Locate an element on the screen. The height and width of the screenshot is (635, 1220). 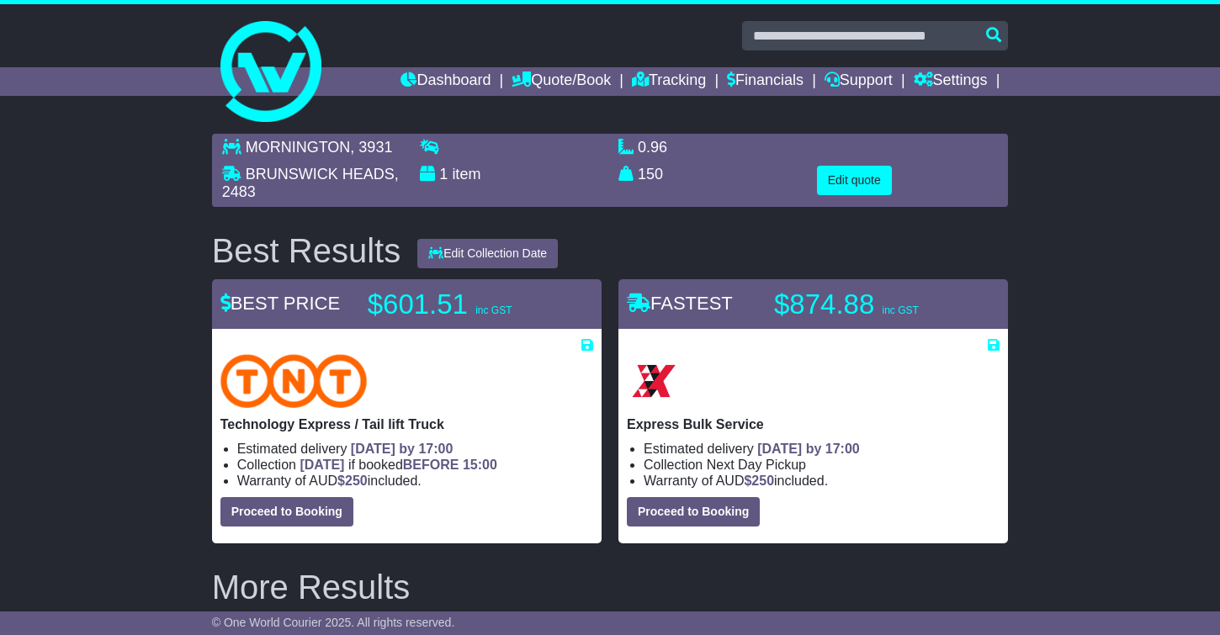
span: 150 is located at coordinates (650, 174).